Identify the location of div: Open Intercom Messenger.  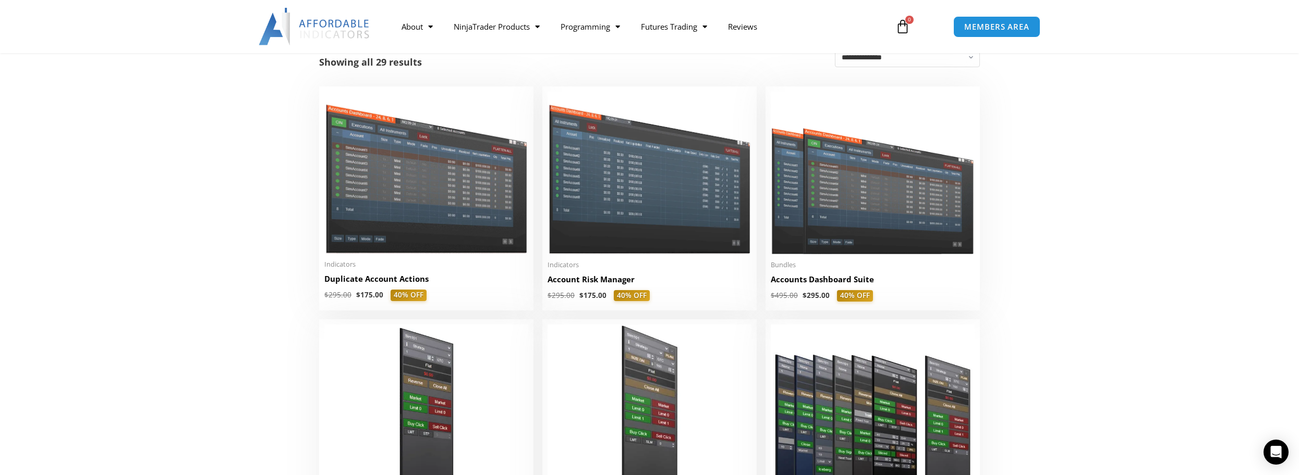
(1276, 453).